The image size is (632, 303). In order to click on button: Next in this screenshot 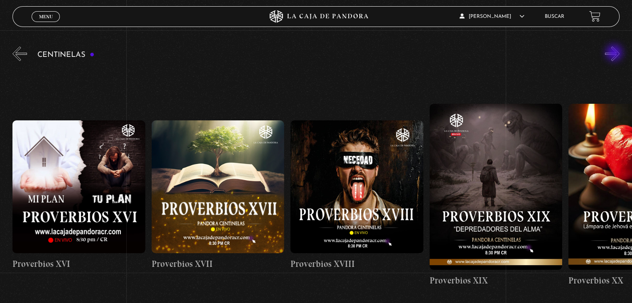, I will do `click(612, 54)`.